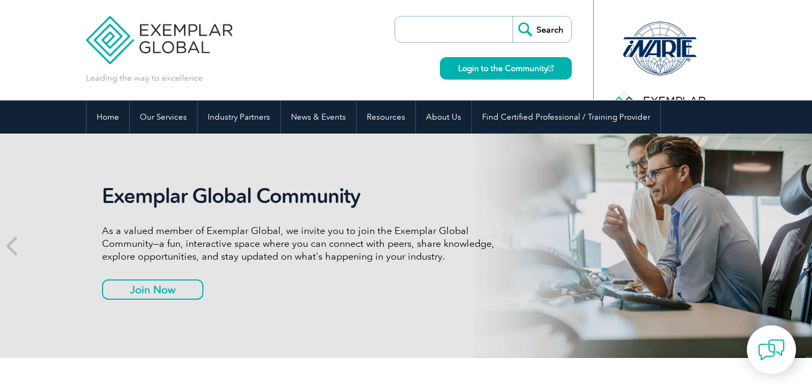 The height and width of the screenshot is (390, 812). I want to click on a: Join Now, so click(153, 289).